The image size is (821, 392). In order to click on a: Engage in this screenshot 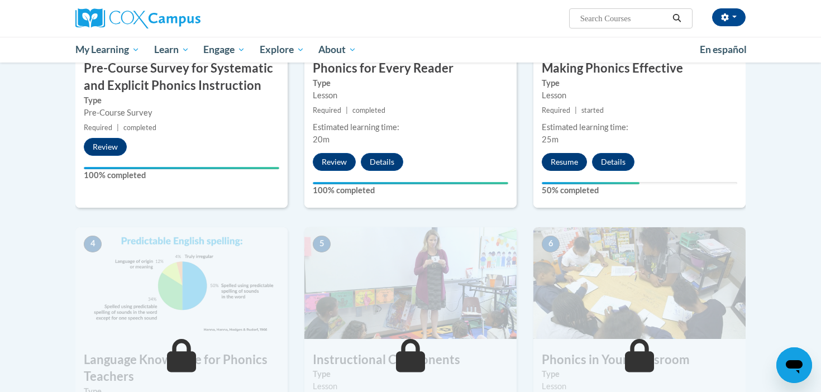, I will do `click(224, 50)`.